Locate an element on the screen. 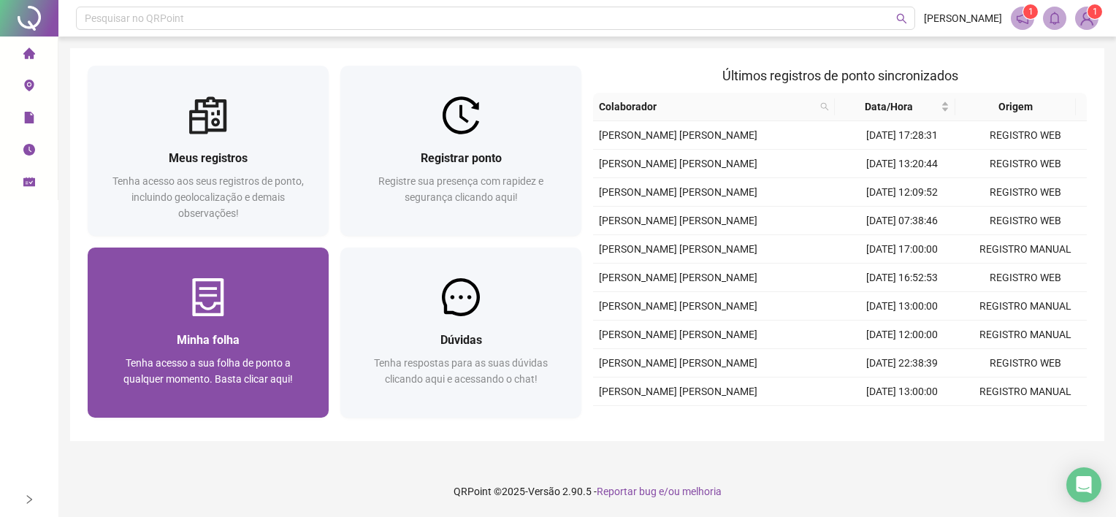 This screenshot has height=517, width=1116. span: Tenha acesso aos seus registros de ponto, incluindo geolocalização e demais observações! is located at coordinates (208, 197).